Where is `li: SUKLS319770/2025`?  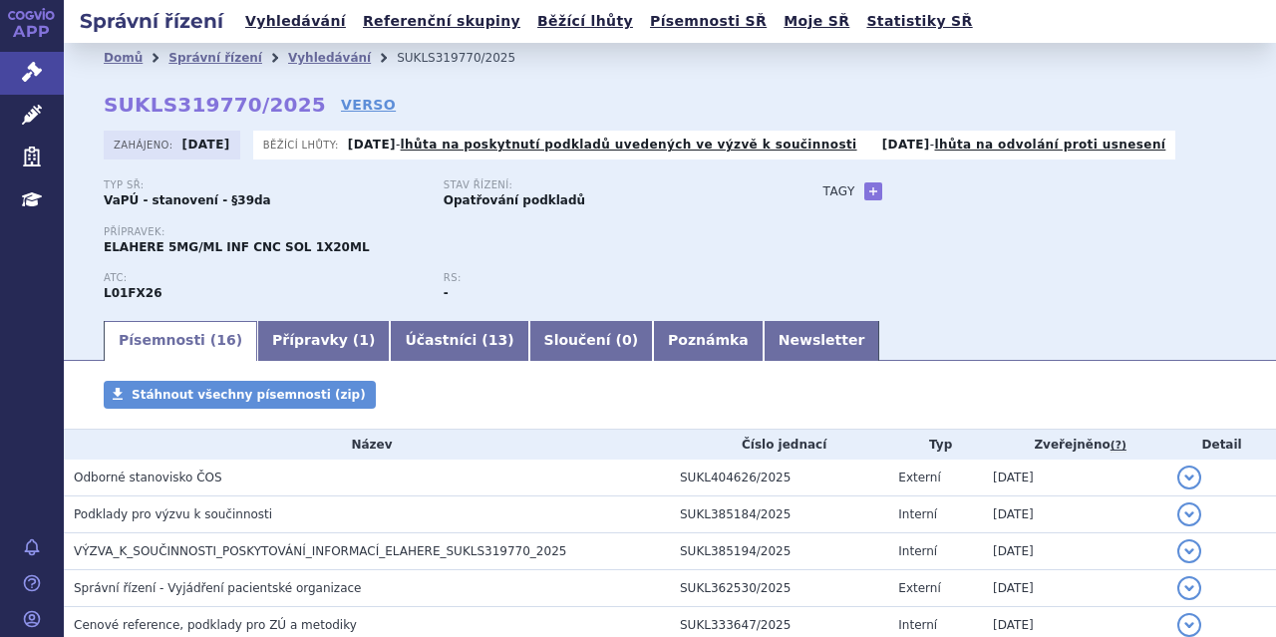
li: SUKLS319770/2025 is located at coordinates (468, 58).